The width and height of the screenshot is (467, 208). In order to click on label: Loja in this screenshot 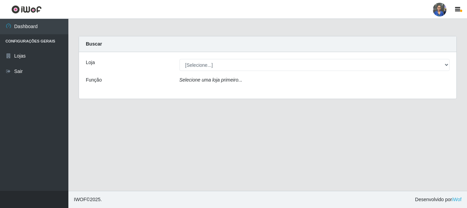, I will do `click(90, 62)`.